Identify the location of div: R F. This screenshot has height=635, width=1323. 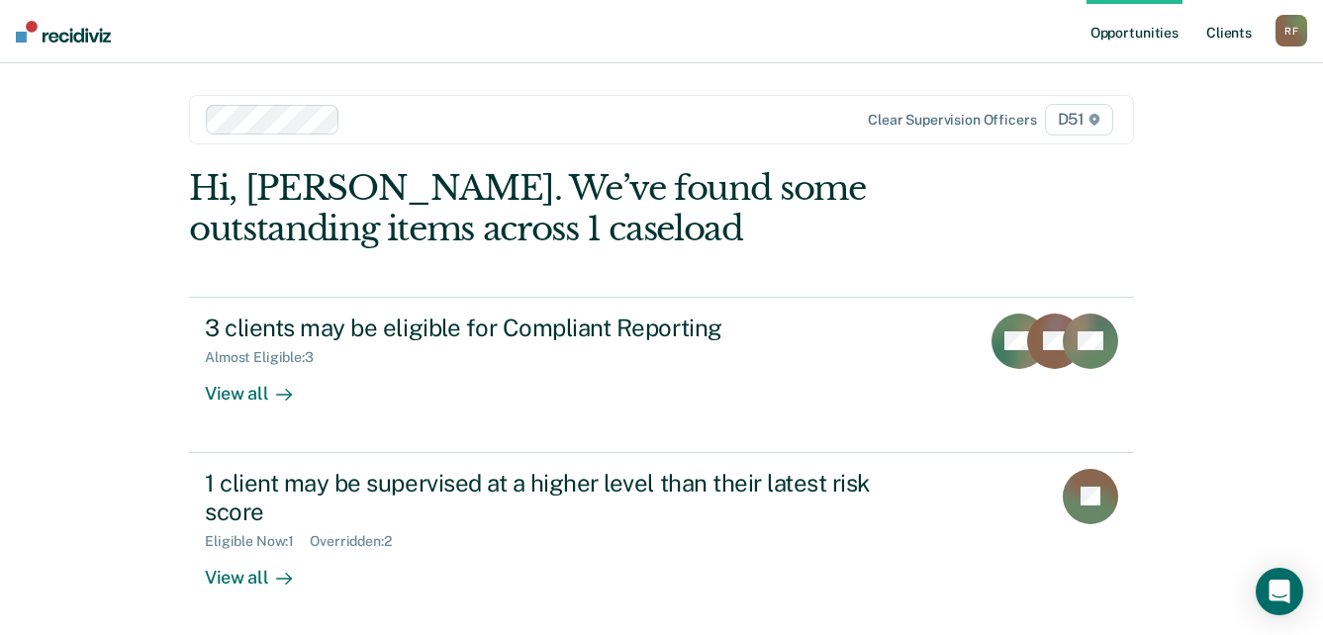
(1291, 31).